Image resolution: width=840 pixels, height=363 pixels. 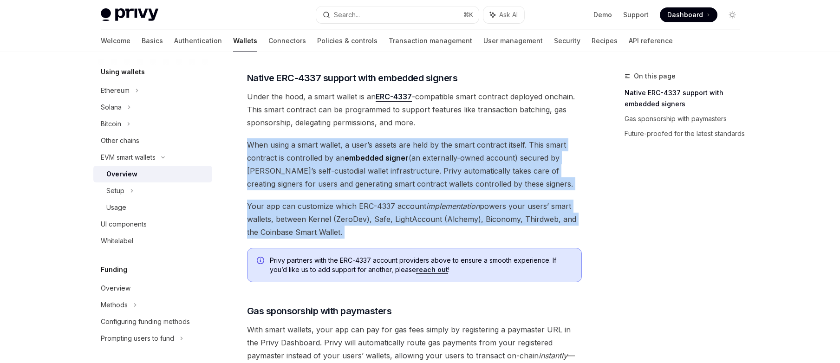 What do you see at coordinates (513, 41) in the screenshot?
I see `a: User management` at bounding box center [513, 41].